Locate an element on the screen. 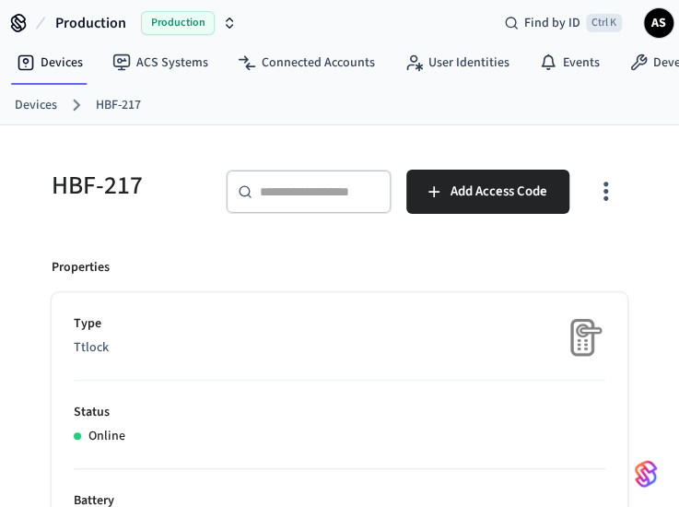 The image size is (679, 507). span: Find by ID is located at coordinates (552, 23).